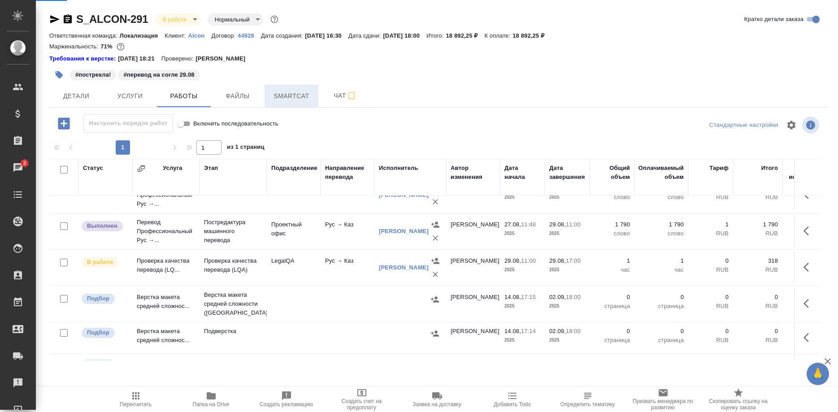 Image resolution: width=838 pixels, height=412 pixels. What do you see at coordinates (294, 268) in the screenshot?
I see `td: LegalQA` at bounding box center [294, 268].